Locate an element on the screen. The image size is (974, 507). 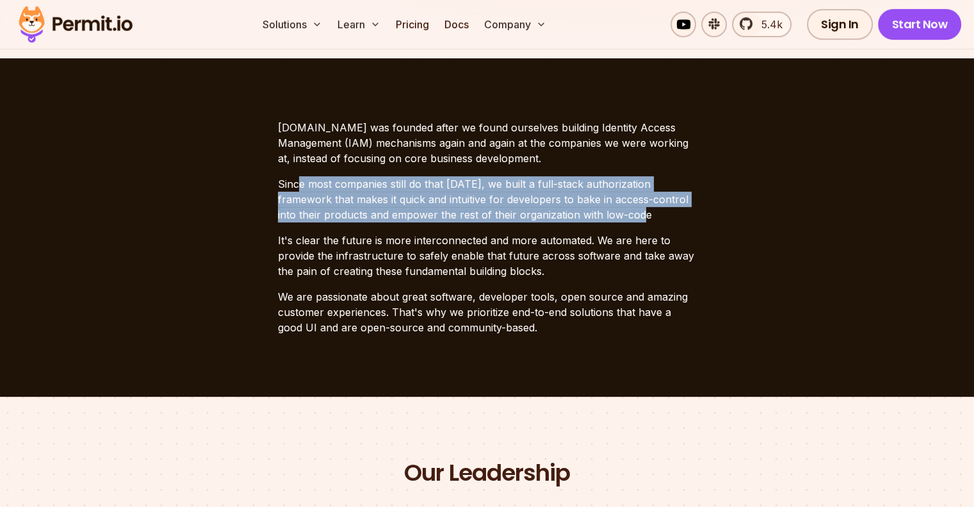
a: Sign In is located at coordinates (840, 24).